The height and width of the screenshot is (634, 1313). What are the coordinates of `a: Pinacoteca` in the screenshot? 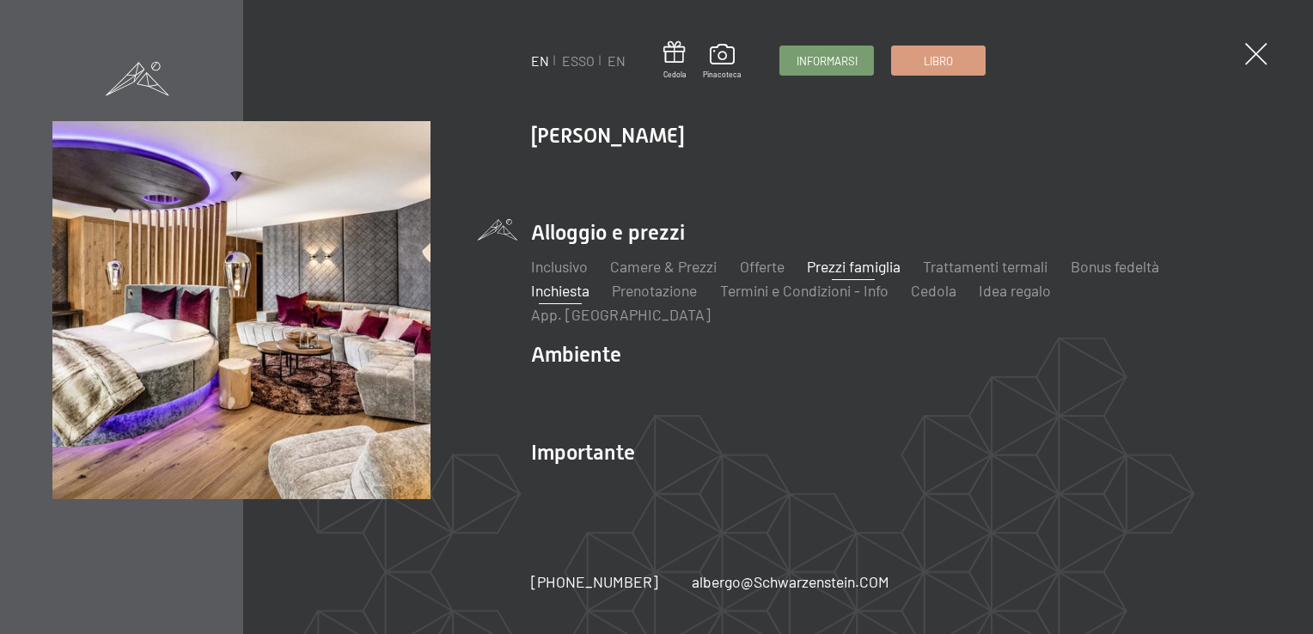 It's located at (722, 62).